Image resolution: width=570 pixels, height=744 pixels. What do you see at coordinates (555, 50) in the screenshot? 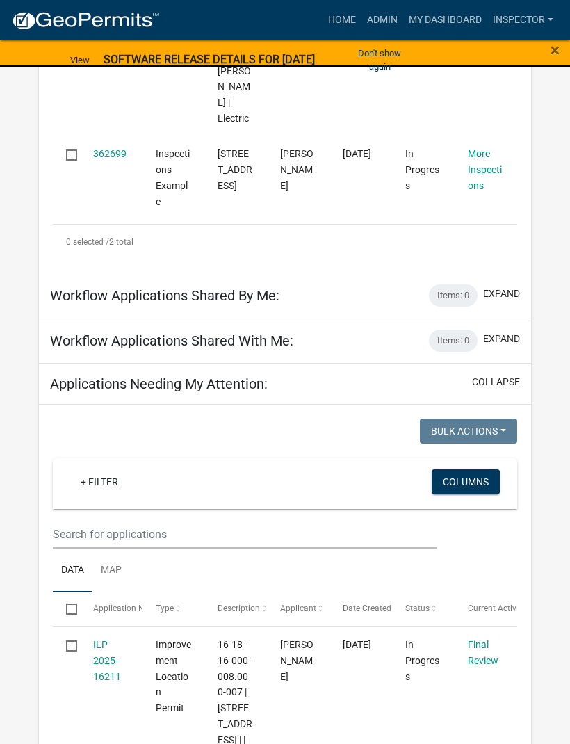
I see `button: Close` at bounding box center [555, 50].